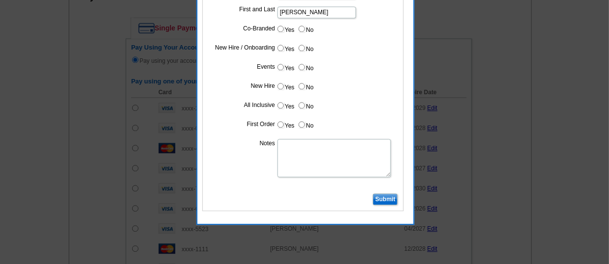 The width and height of the screenshot is (609, 264). What do you see at coordinates (242, 67) in the screenshot?
I see `label: Events` at bounding box center [242, 67].